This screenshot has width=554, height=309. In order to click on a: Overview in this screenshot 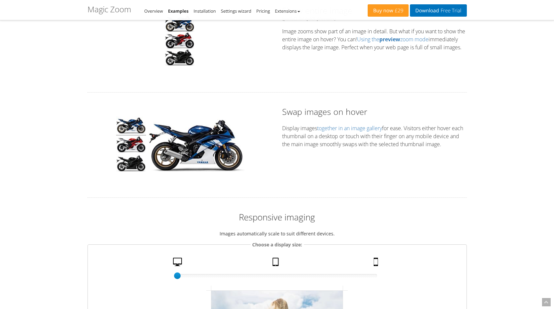, I will do `click(154, 11)`.